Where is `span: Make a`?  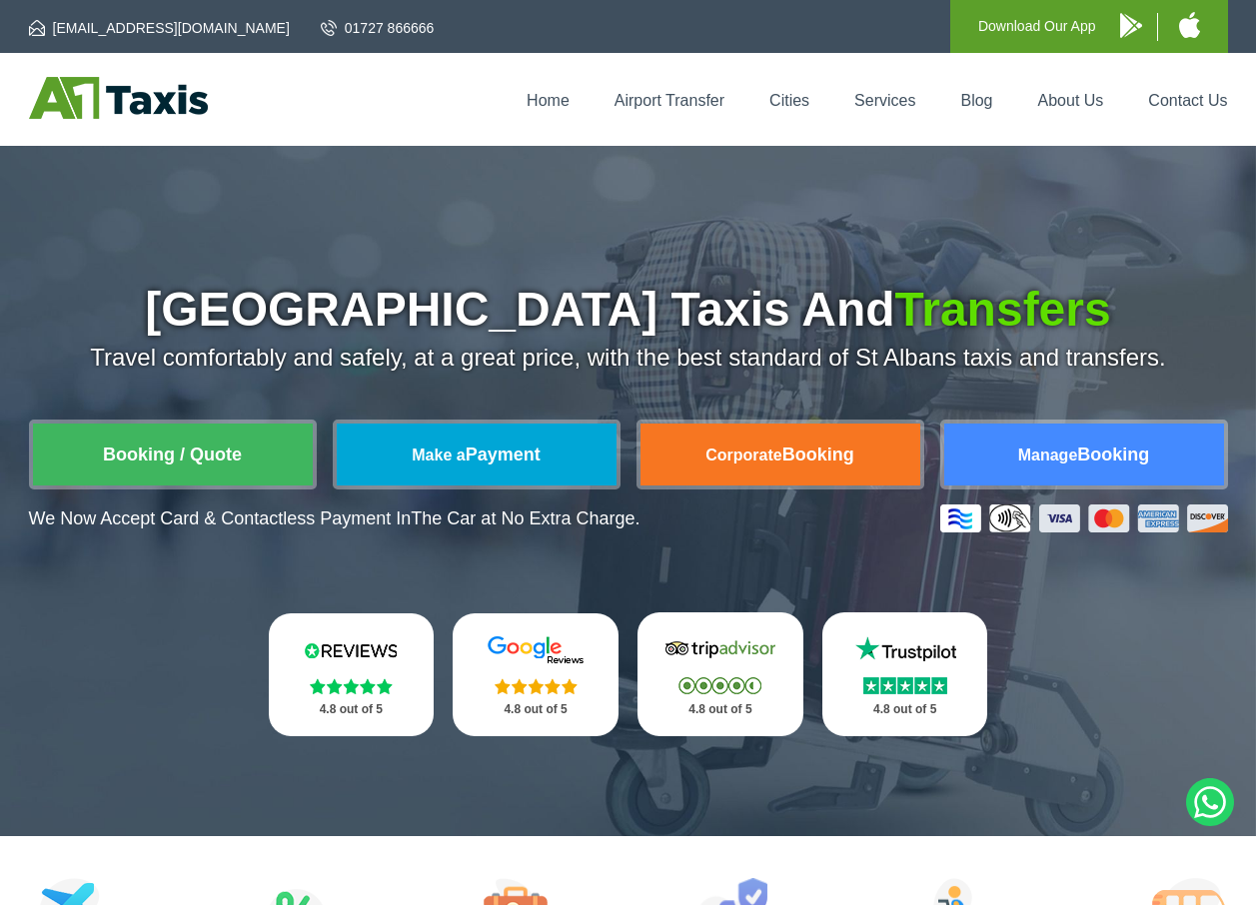
span: Make a is located at coordinates (438, 455).